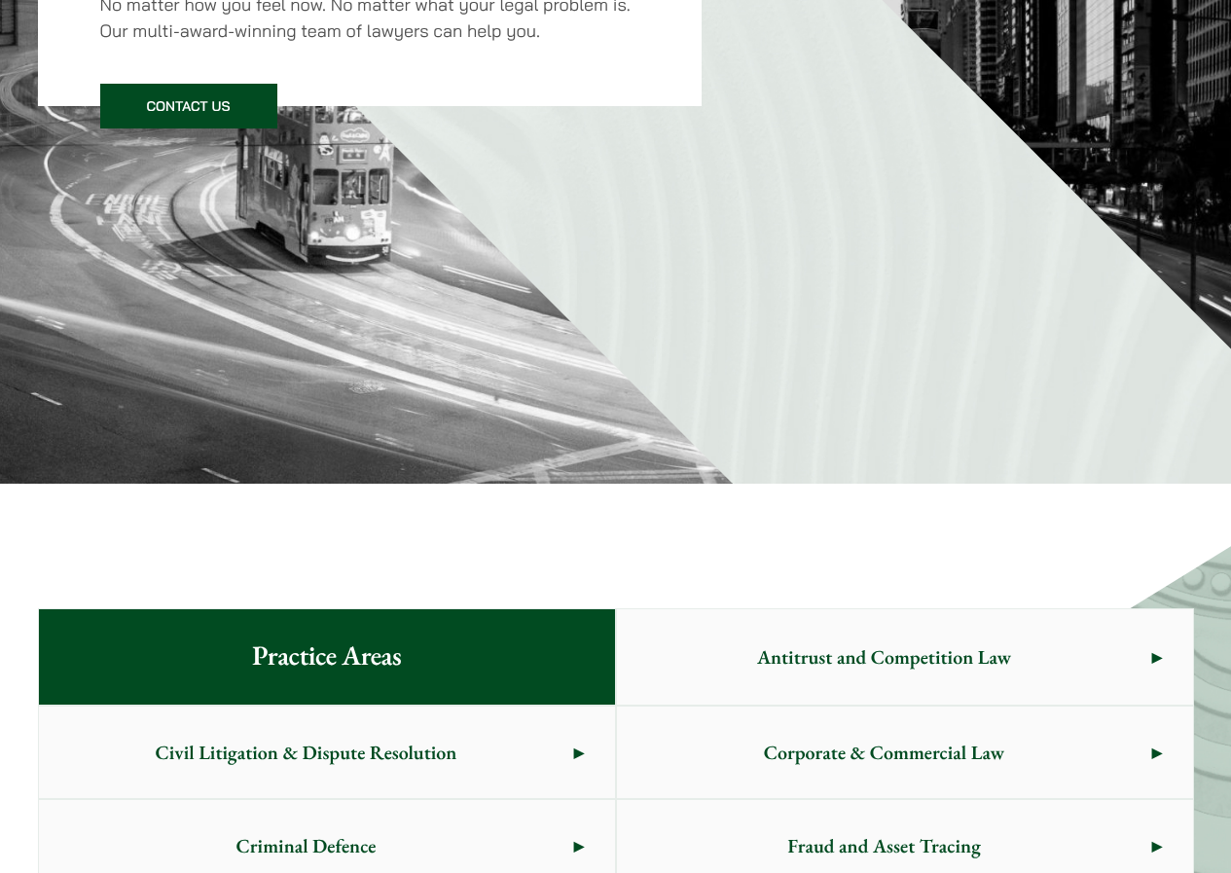  I want to click on a: Contact Us, so click(189, 106).